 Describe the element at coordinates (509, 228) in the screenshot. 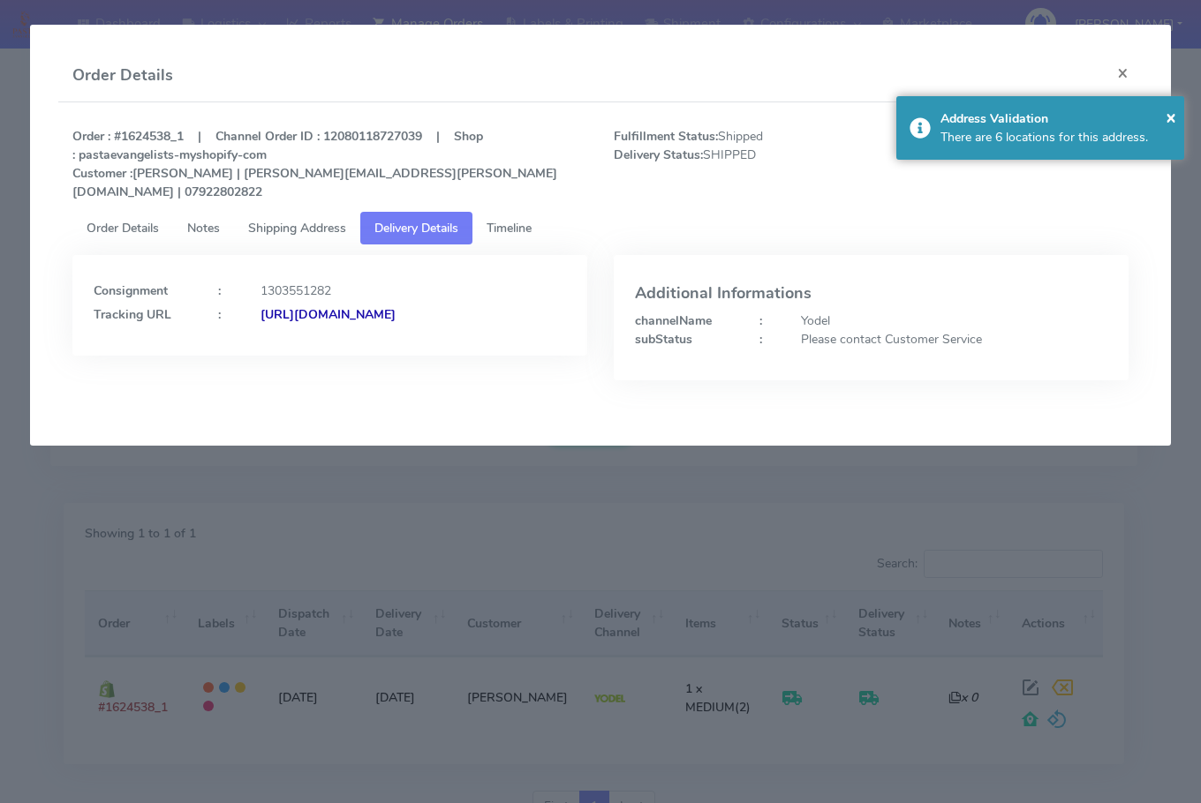

I see `span: Timeline` at that location.